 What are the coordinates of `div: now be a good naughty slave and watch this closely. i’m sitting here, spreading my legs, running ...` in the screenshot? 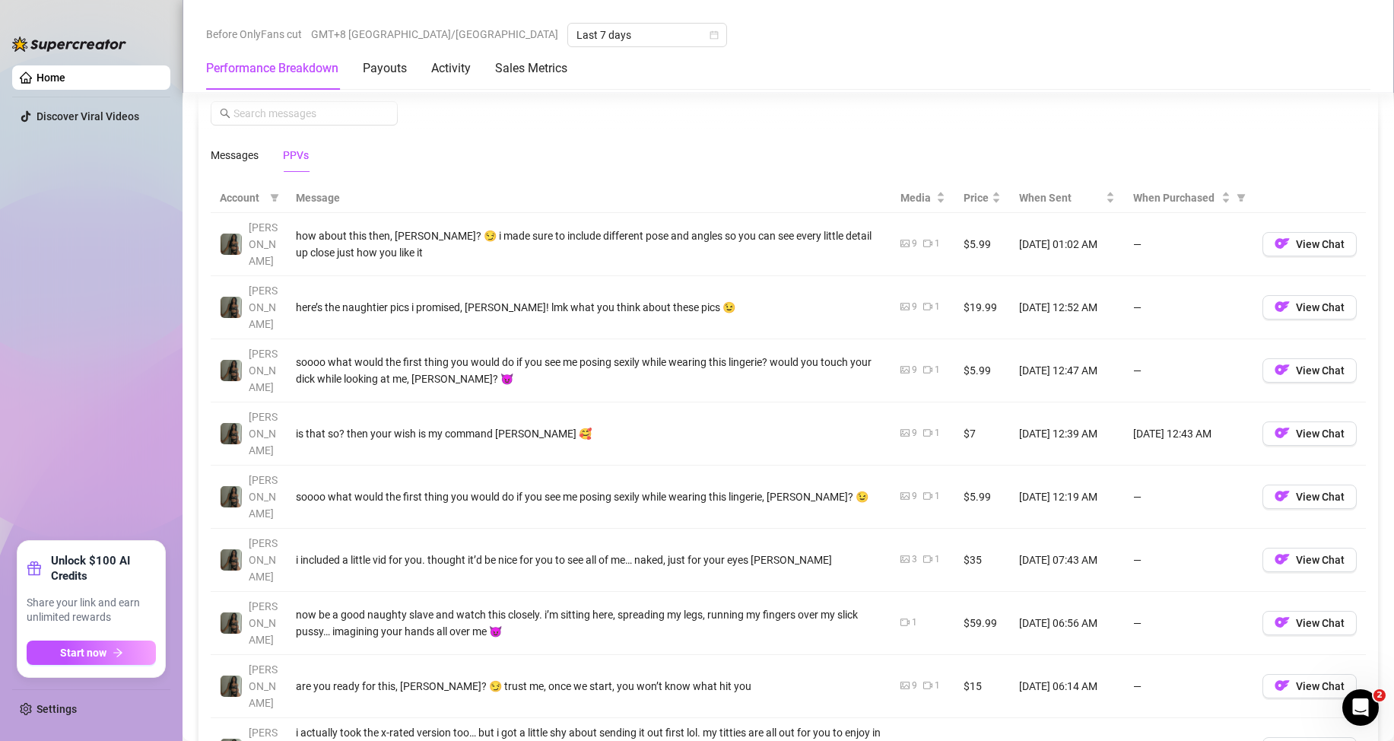 It's located at (588, 623).